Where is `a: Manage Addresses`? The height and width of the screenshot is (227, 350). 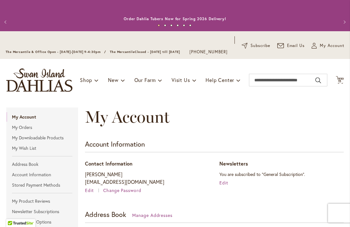 a: Manage Addresses is located at coordinates (152, 215).